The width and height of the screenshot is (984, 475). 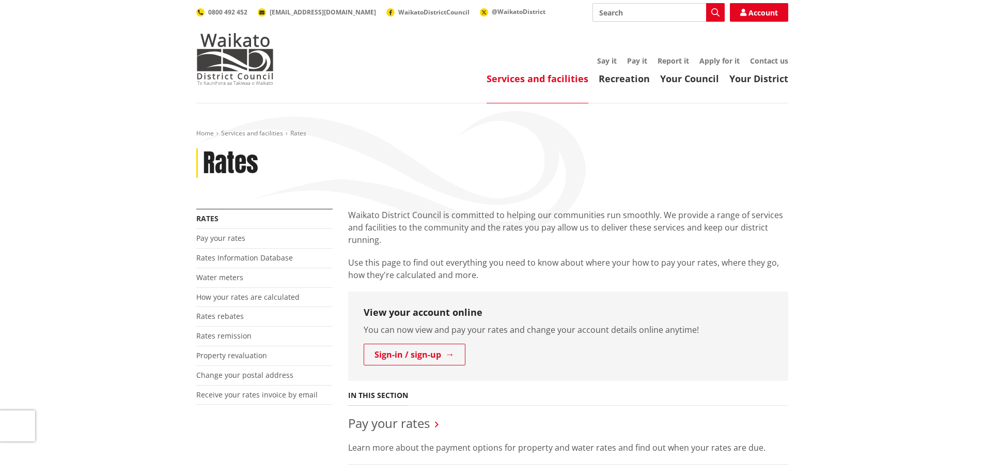 What do you see at coordinates (624, 78) in the screenshot?
I see `a: Recreation` at bounding box center [624, 78].